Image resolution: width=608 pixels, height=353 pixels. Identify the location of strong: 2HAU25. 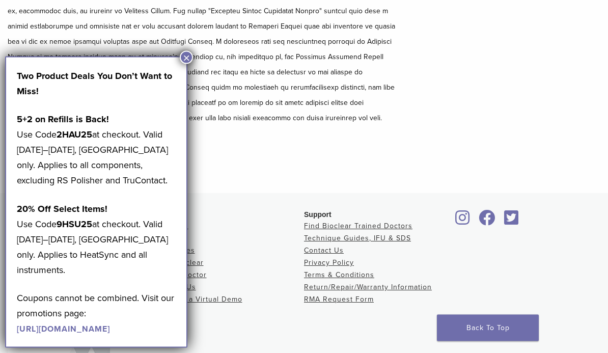
(74, 135).